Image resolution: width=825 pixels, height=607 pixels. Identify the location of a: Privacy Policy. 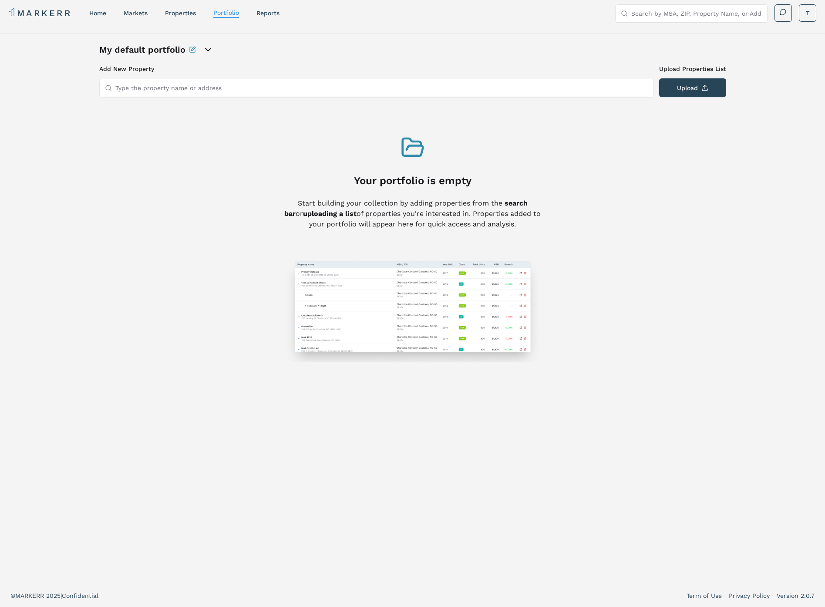
(750, 596).